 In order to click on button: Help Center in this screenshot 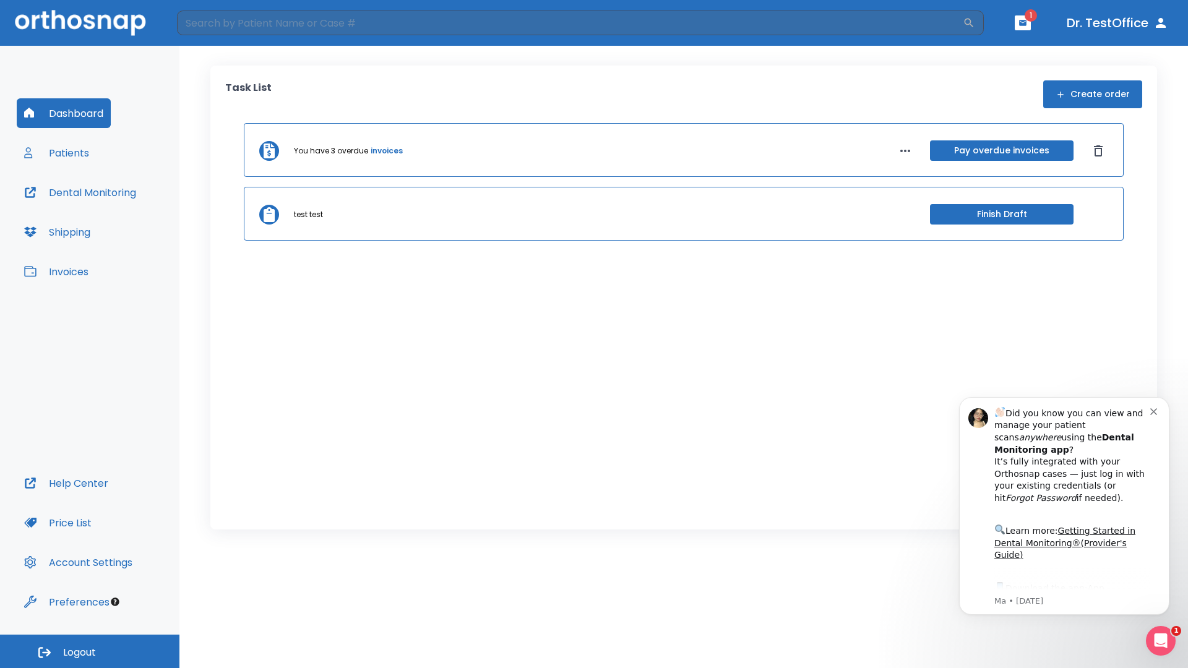, I will do `click(66, 483)`.